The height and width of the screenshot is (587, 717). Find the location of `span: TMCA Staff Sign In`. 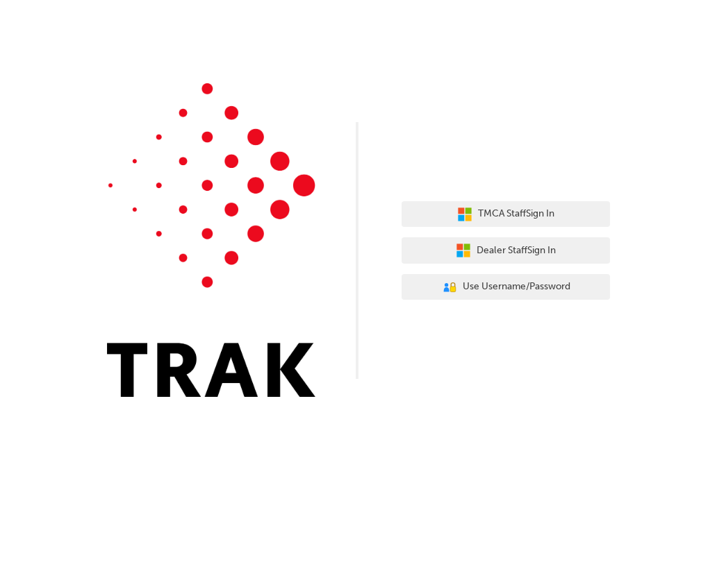

span: TMCA Staff Sign In is located at coordinates (516, 214).